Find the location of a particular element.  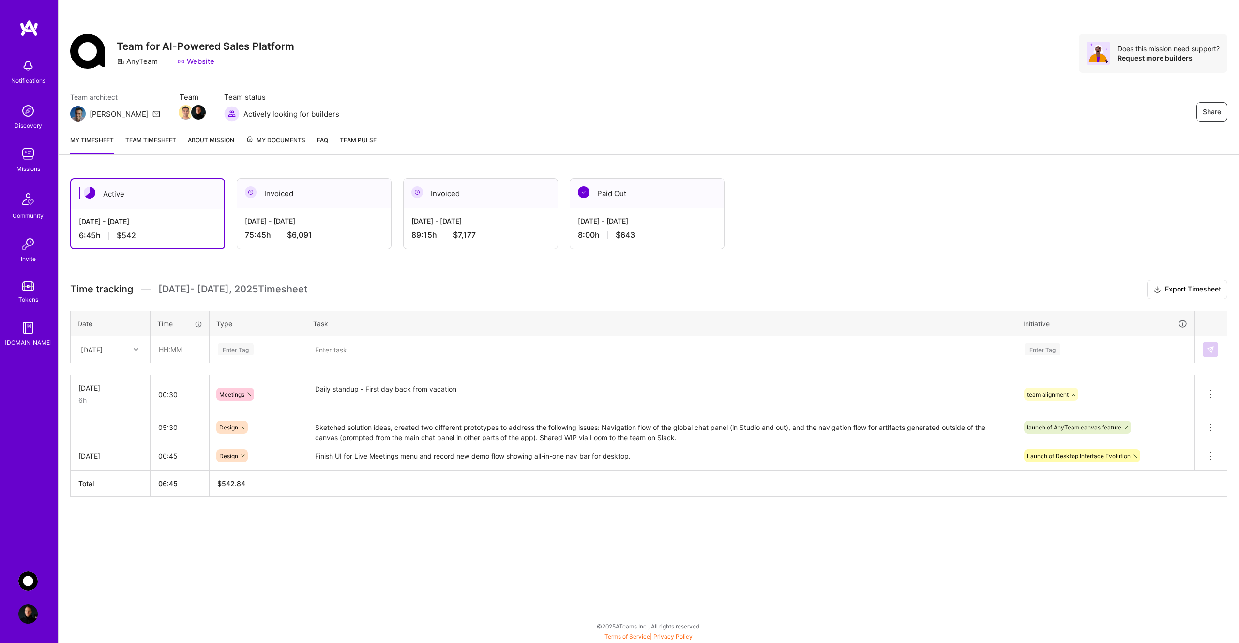

img: AnyTeam: Team for AI-Powered Sales Platform is located at coordinates (28, 581).